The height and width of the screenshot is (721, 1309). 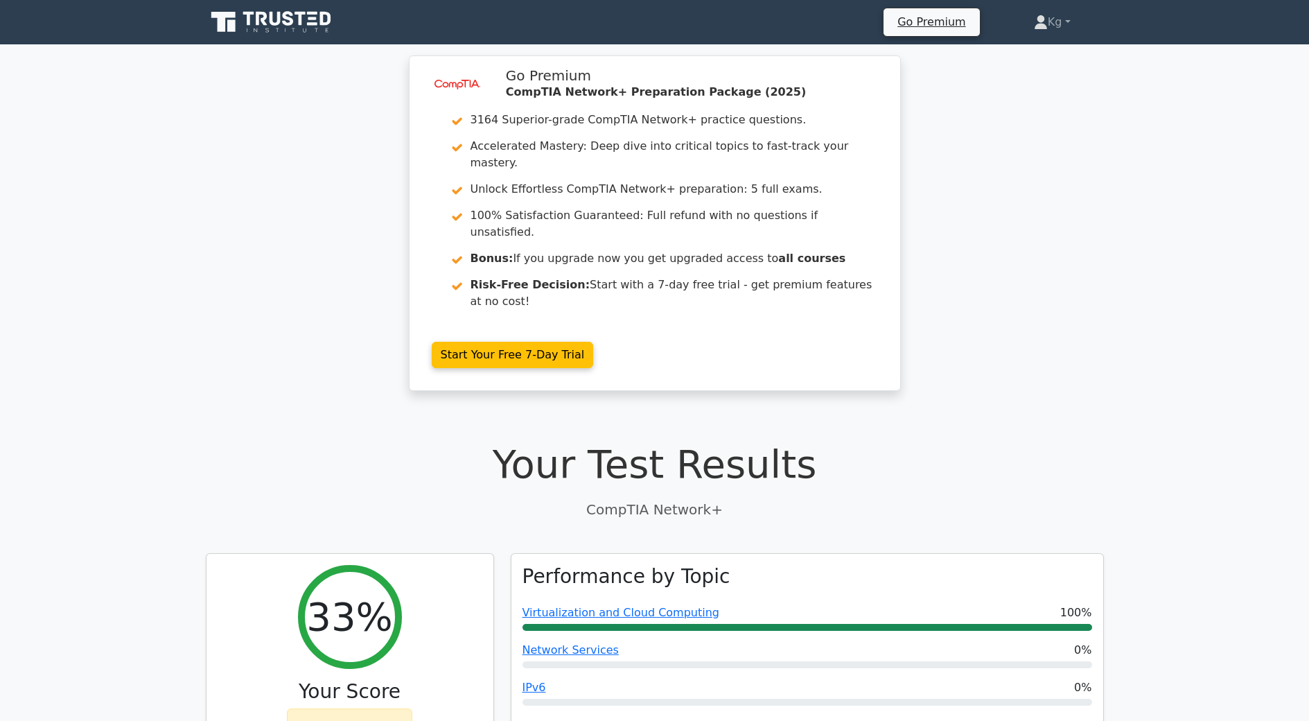 What do you see at coordinates (621, 612) in the screenshot?
I see `a: Virtualization and Cloud Computing` at bounding box center [621, 612].